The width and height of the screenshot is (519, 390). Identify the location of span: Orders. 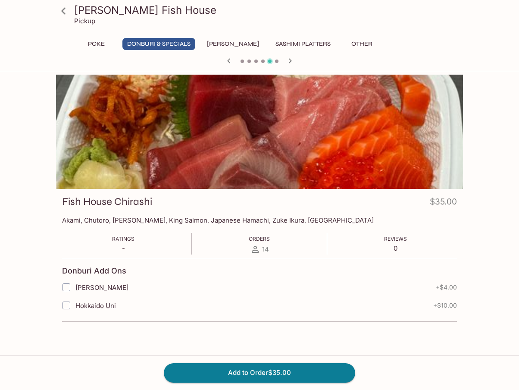
(259, 239).